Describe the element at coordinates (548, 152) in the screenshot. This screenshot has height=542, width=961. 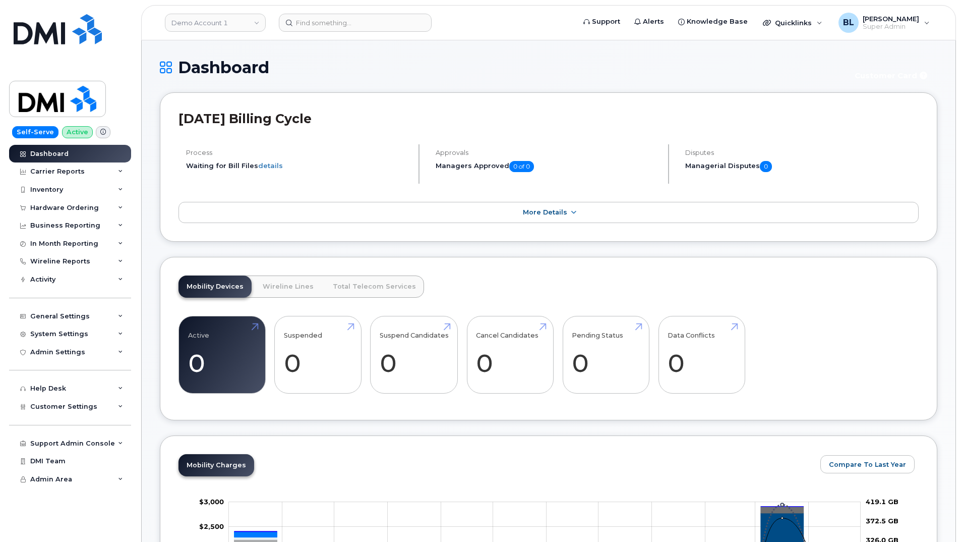
I see `h4: Approvals` at that location.